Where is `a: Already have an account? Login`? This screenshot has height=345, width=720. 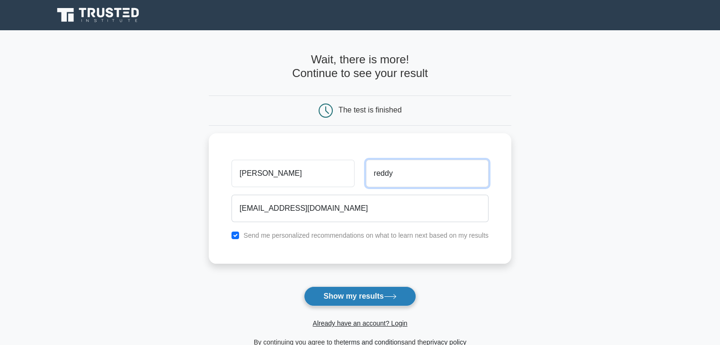
a: Already have an account? Login is located at coordinates (360, 324).